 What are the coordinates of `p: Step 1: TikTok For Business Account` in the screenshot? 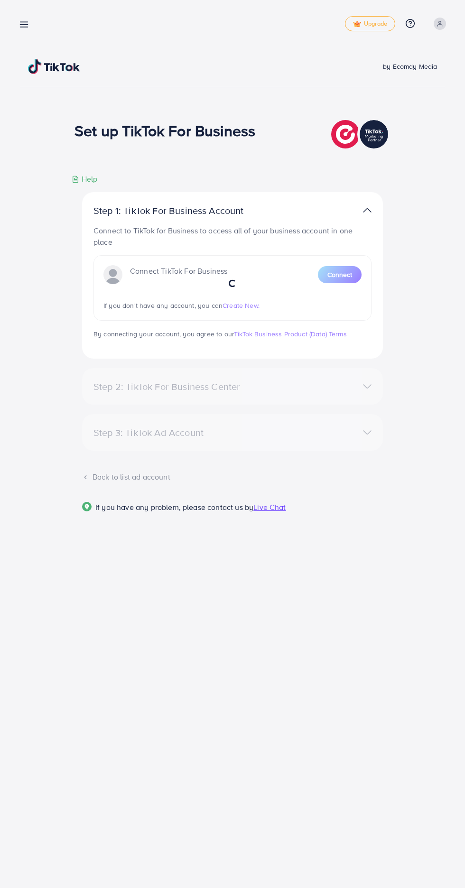 It's located at (184, 211).